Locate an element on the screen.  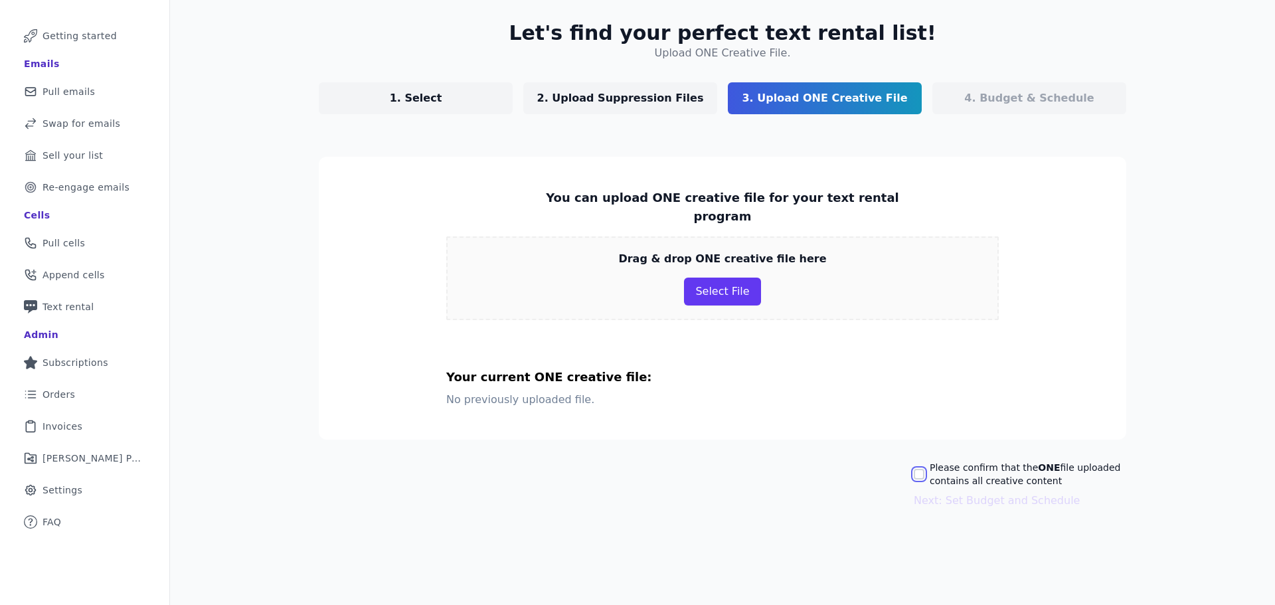
a: Invoices is located at coordinates (84, 426).